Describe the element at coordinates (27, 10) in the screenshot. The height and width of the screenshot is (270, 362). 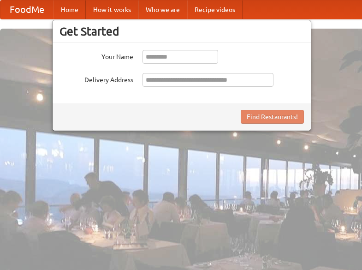
I see `a: FoodMe` at that location.